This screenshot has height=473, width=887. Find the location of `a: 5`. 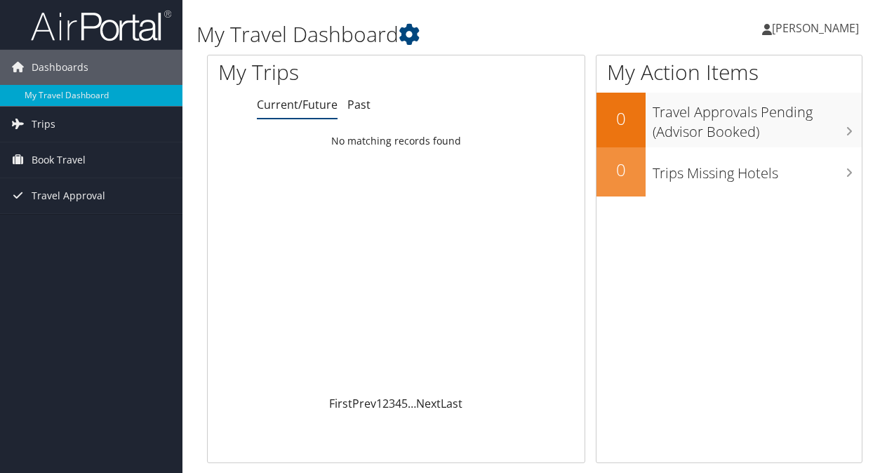

a: 5 is located at coordinates (404, 403).